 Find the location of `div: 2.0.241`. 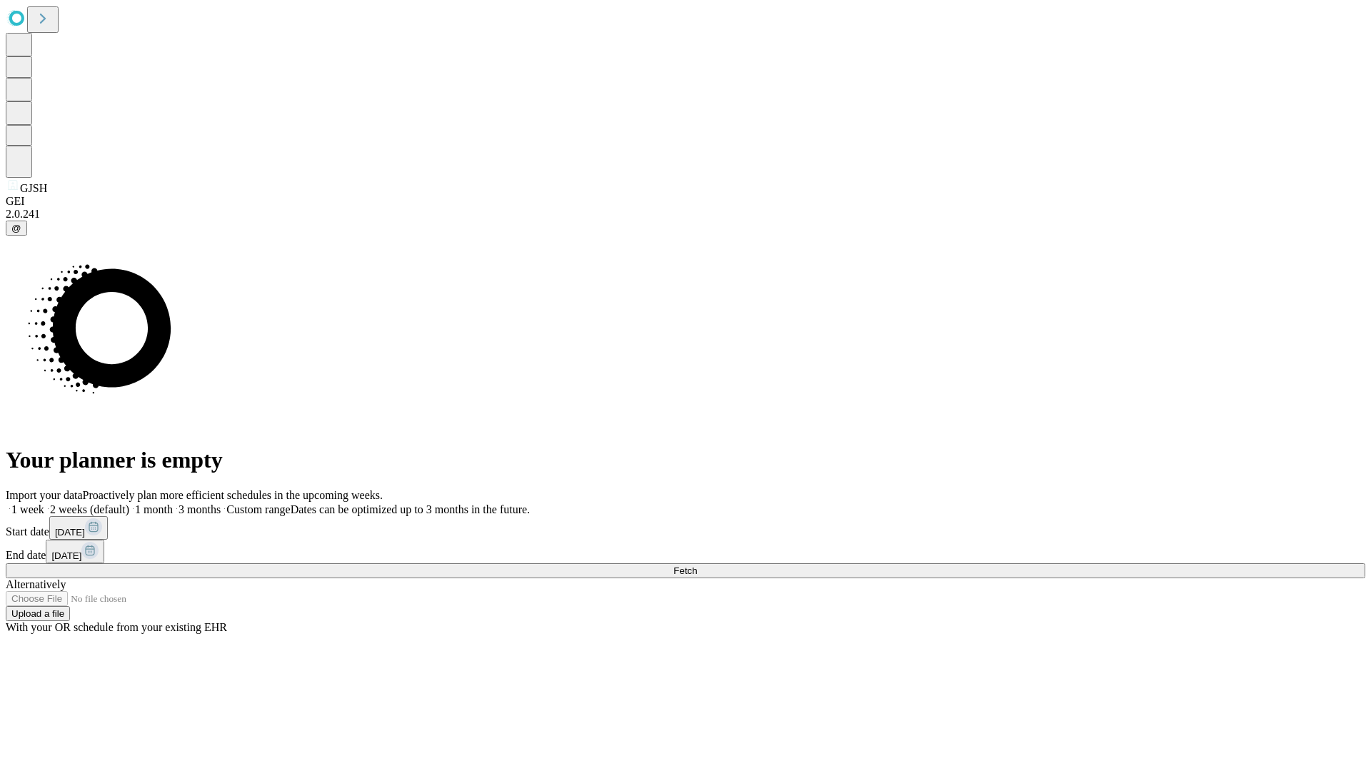

div: 2.0.241 is located at coordinates (685, 214).